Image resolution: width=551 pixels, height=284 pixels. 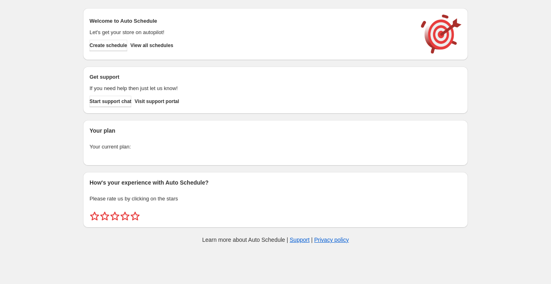 I want to click on p: If you need help then just let us know!, so click(x=251, y=88).